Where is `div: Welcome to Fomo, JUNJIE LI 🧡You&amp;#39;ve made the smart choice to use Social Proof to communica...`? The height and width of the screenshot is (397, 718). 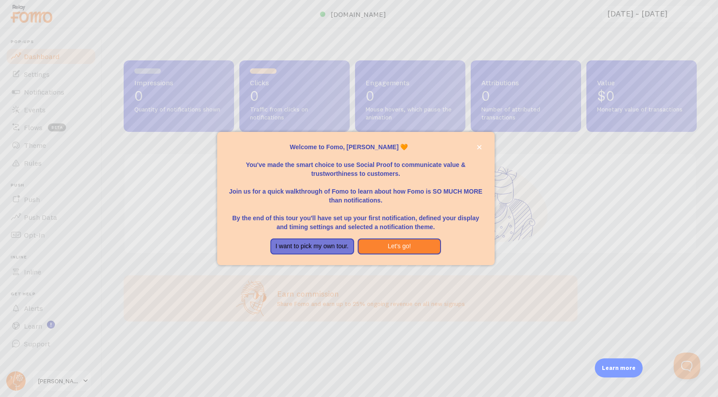 div: Welcome to Fomo, JUNJIE LI 🧡You&amp;#39;ve made the smart choice to use Social Proof to communica... is located at coordinates (356, 198).